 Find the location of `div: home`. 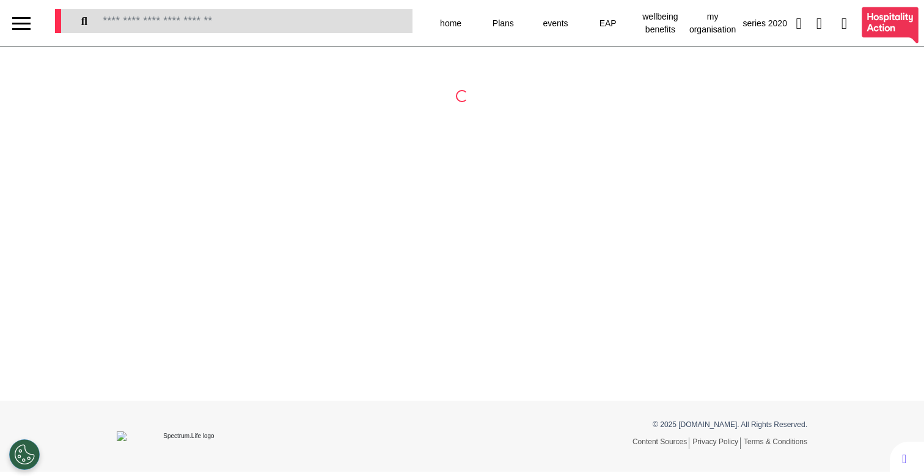

div: home is located at coordinates (451, 23).